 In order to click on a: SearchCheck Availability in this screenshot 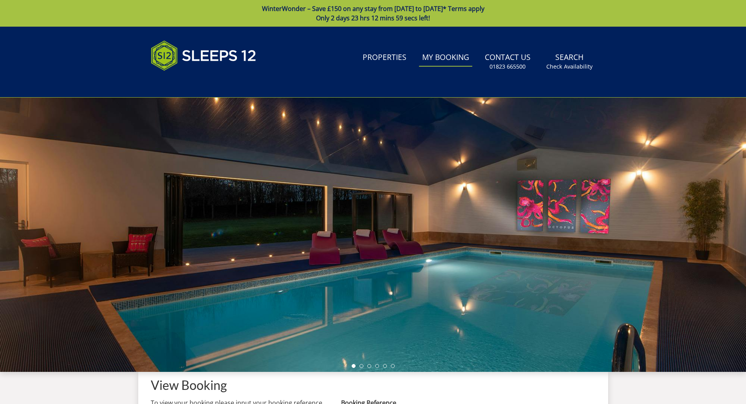, I will do `click(569, 61)`.